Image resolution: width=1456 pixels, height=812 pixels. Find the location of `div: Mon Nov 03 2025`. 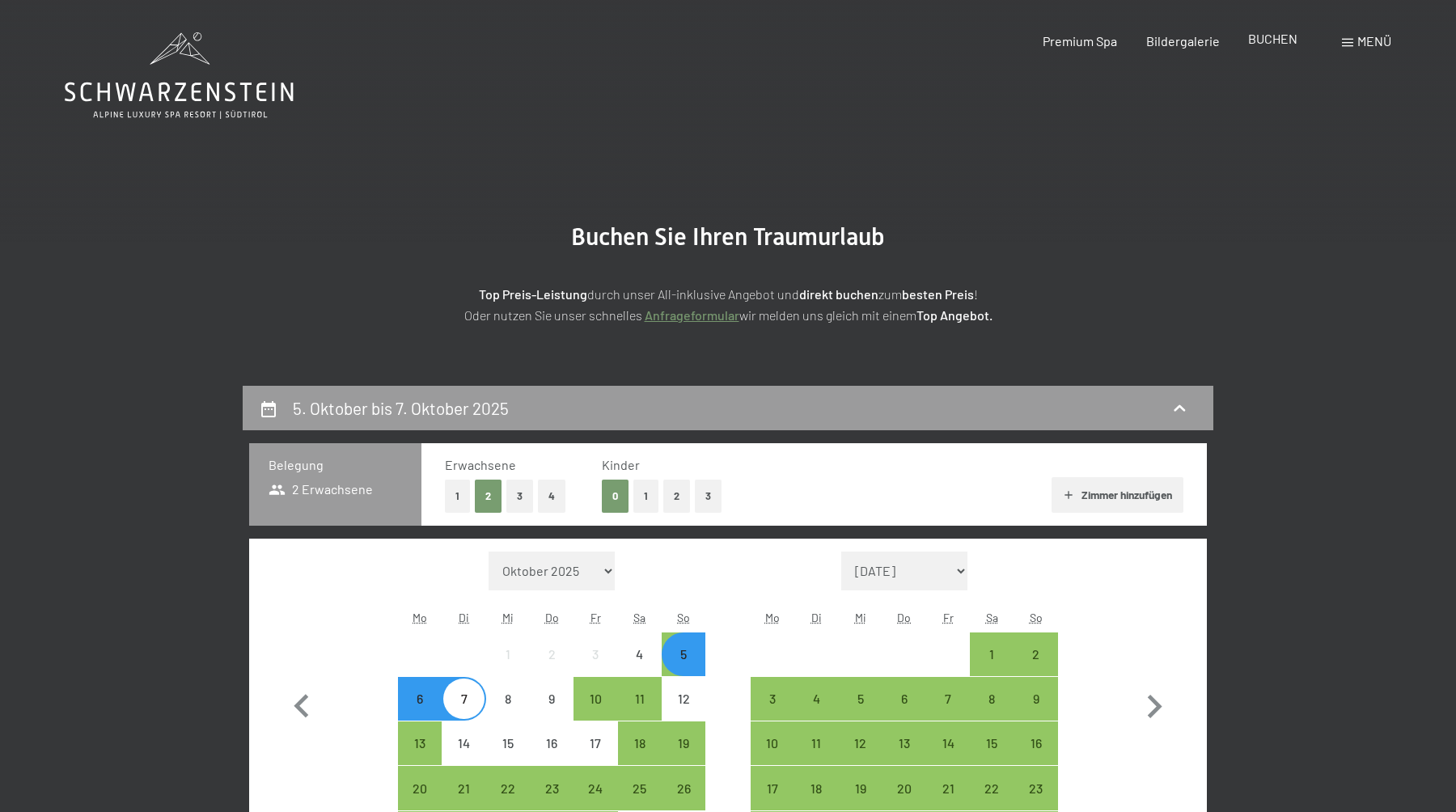

div: Mon Nov 03 2025 is located at coordinates (772, 699).